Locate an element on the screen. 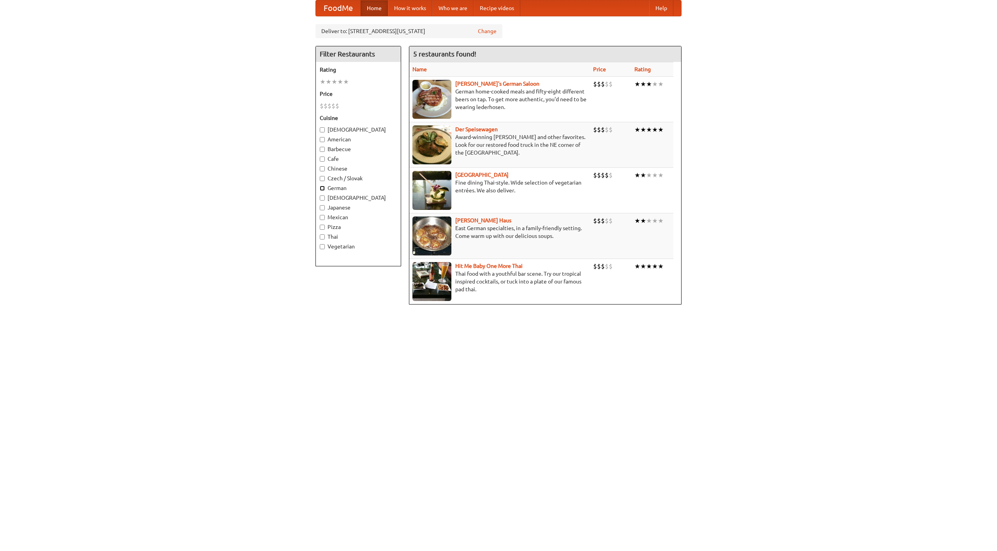 The image size is (997, 551). h4: Filter Restaurants is located at coordinates (358, 54).